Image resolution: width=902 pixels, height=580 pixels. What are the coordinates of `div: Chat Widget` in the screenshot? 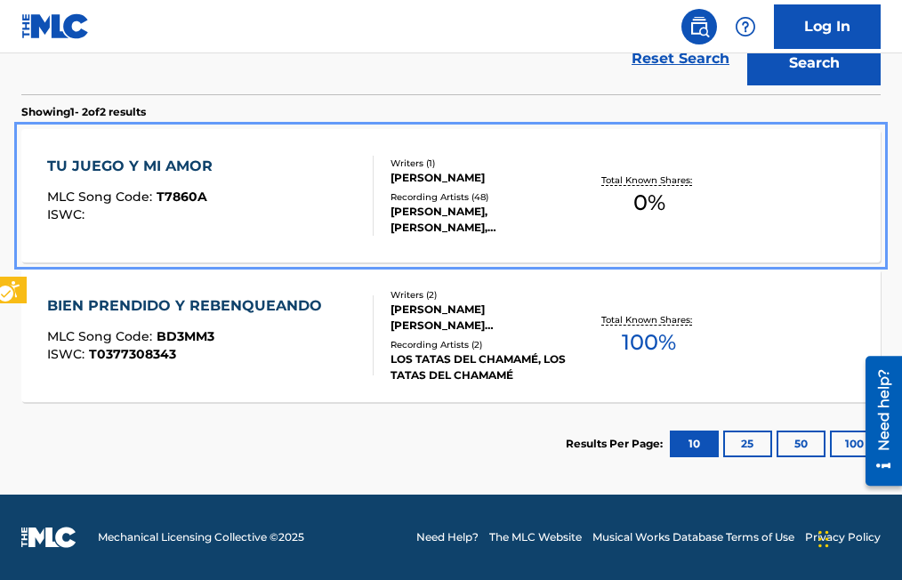 It's located at (857, 537).